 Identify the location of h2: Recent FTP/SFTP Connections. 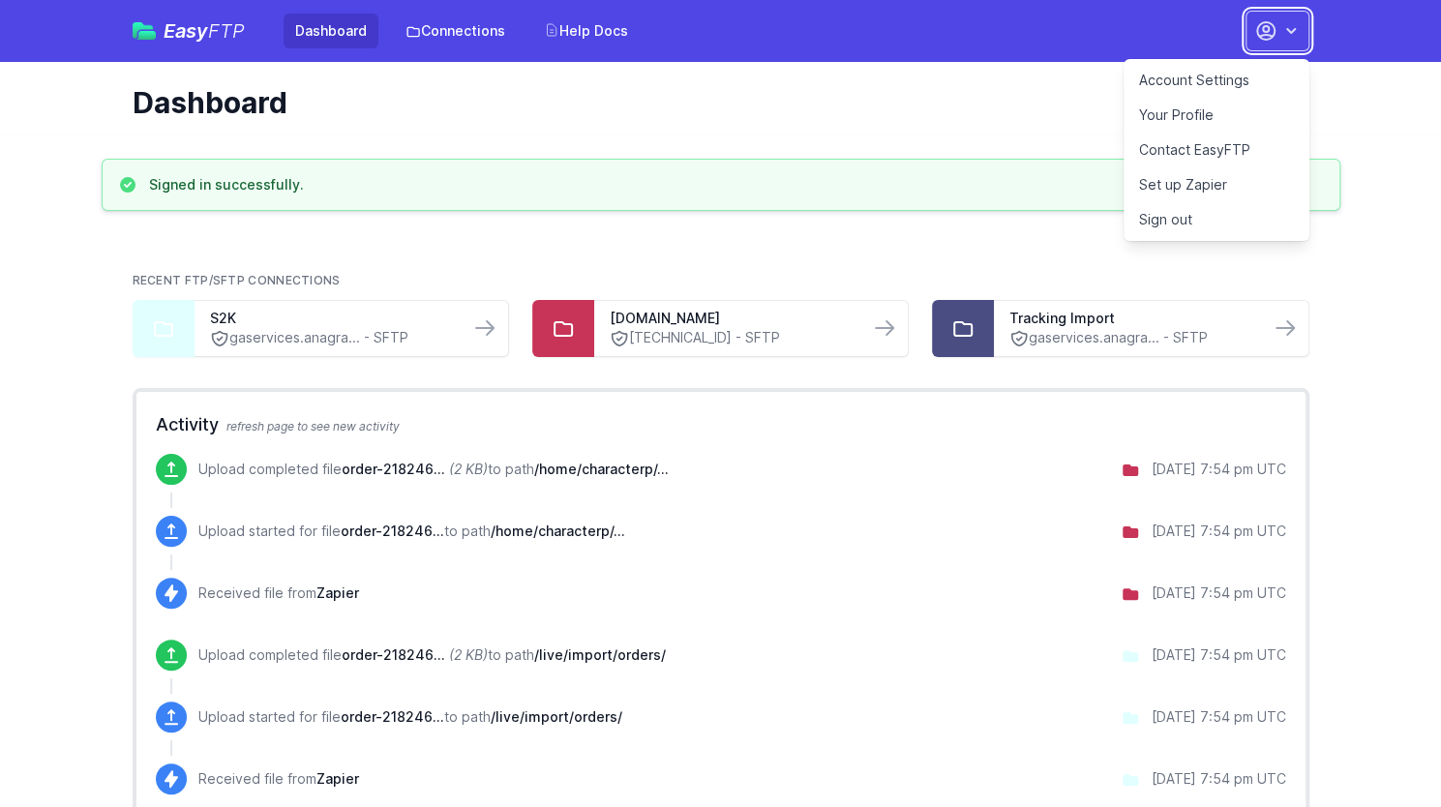
(721, 281).